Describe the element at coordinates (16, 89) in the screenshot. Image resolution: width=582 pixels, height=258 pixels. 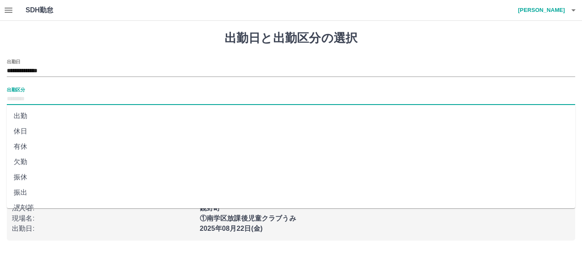
I see `label: 出勤区分` at that location.